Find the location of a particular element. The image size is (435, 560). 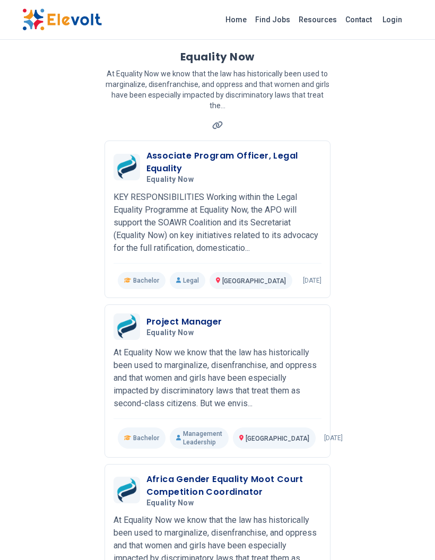

p: KEY RESPONSIBILITIES Working within the Legal Equality Programme at Equality Now, the APO will su... is located at coordinates (218, 223).